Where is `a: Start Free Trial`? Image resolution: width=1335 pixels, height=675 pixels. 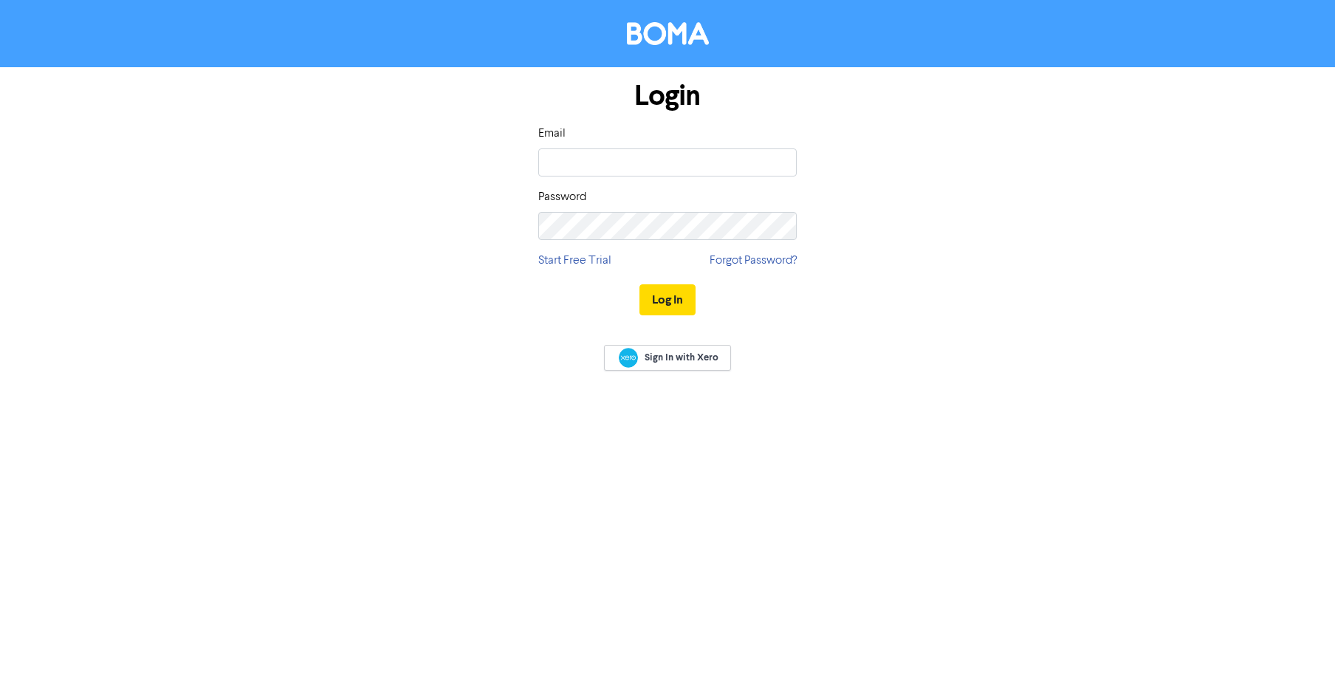 a: Start Free Trial is located at coordinates (575, 261).